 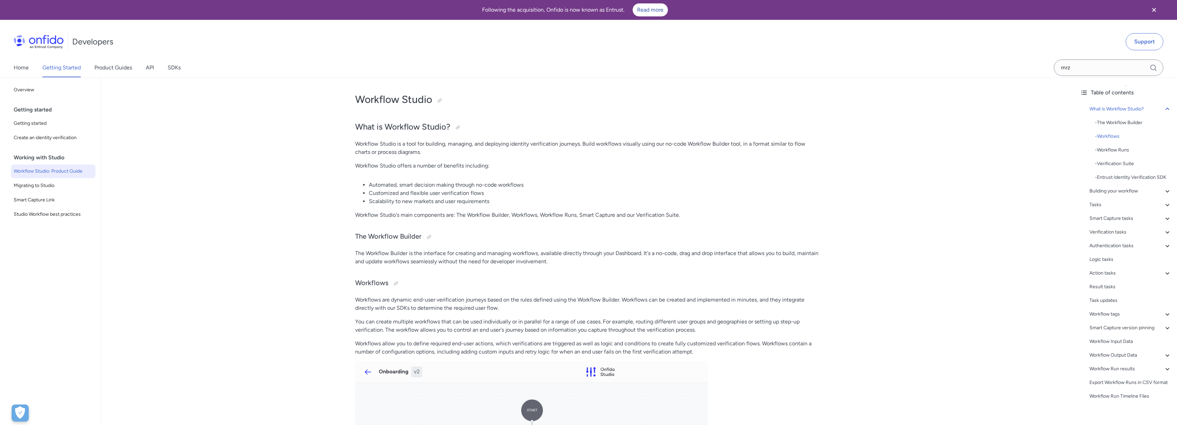 I want to click on span: Studio Workflow best practices, so click(x=53, y=214).